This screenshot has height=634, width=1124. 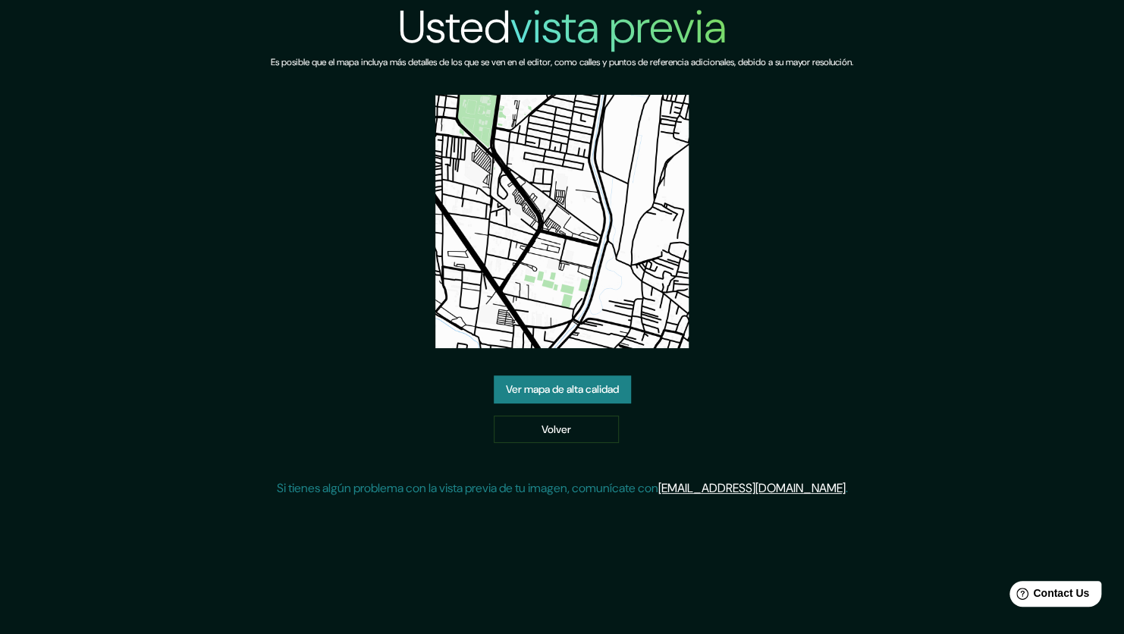 What do you see at coordinates (562, 221) in the screenshot?
I see `img: created-map-preview` at bounding box center [562, 221].